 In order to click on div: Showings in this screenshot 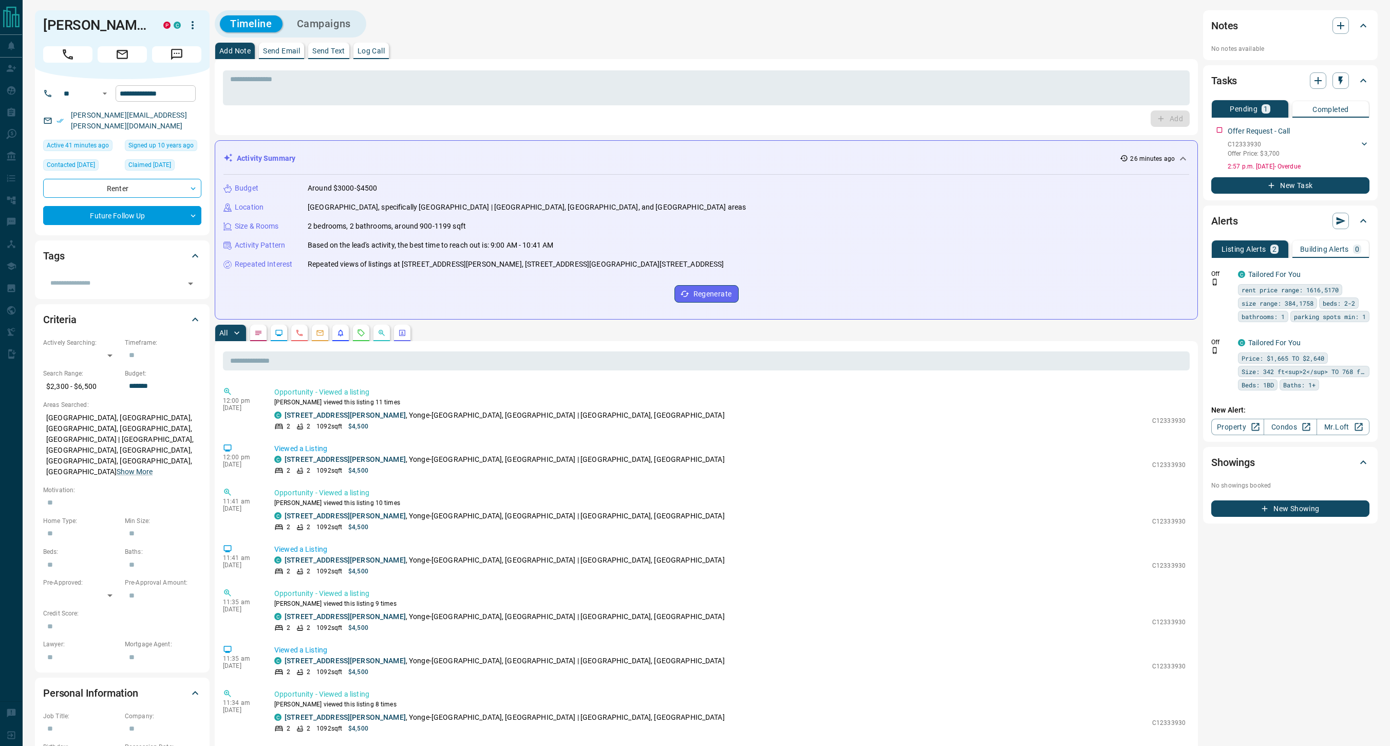, I will do `click(1290, 462)`.